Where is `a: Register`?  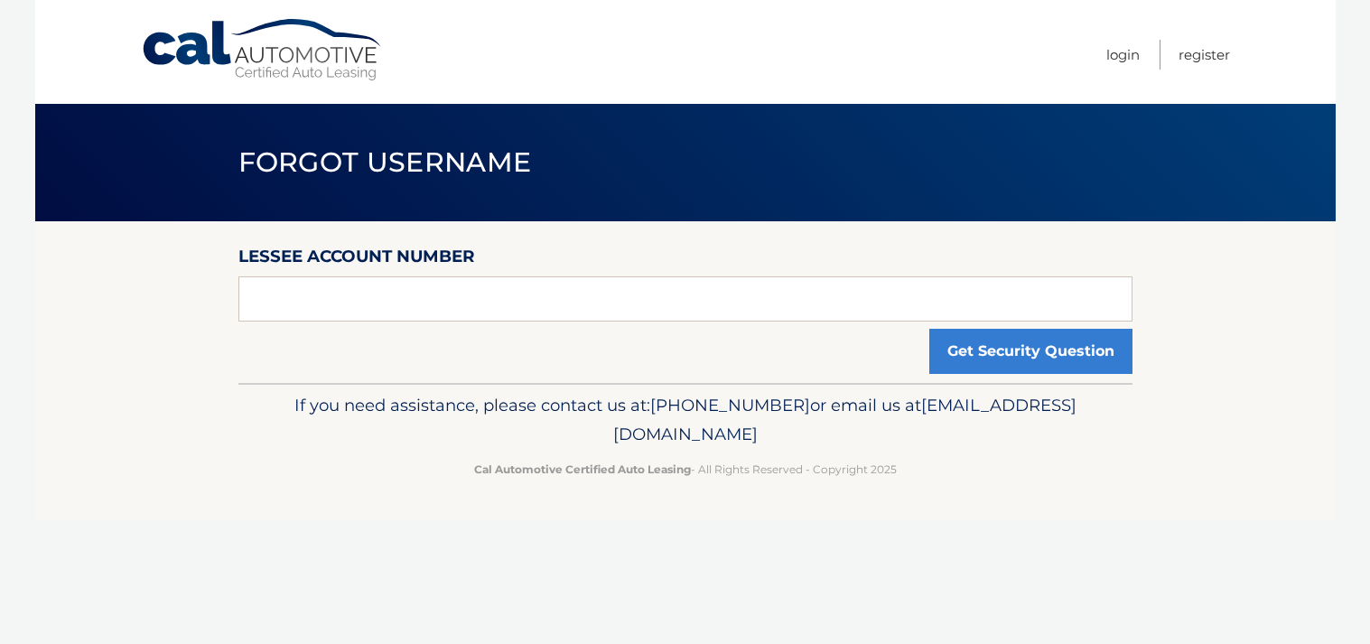
a: Register is located at coordinates (1204, 54).